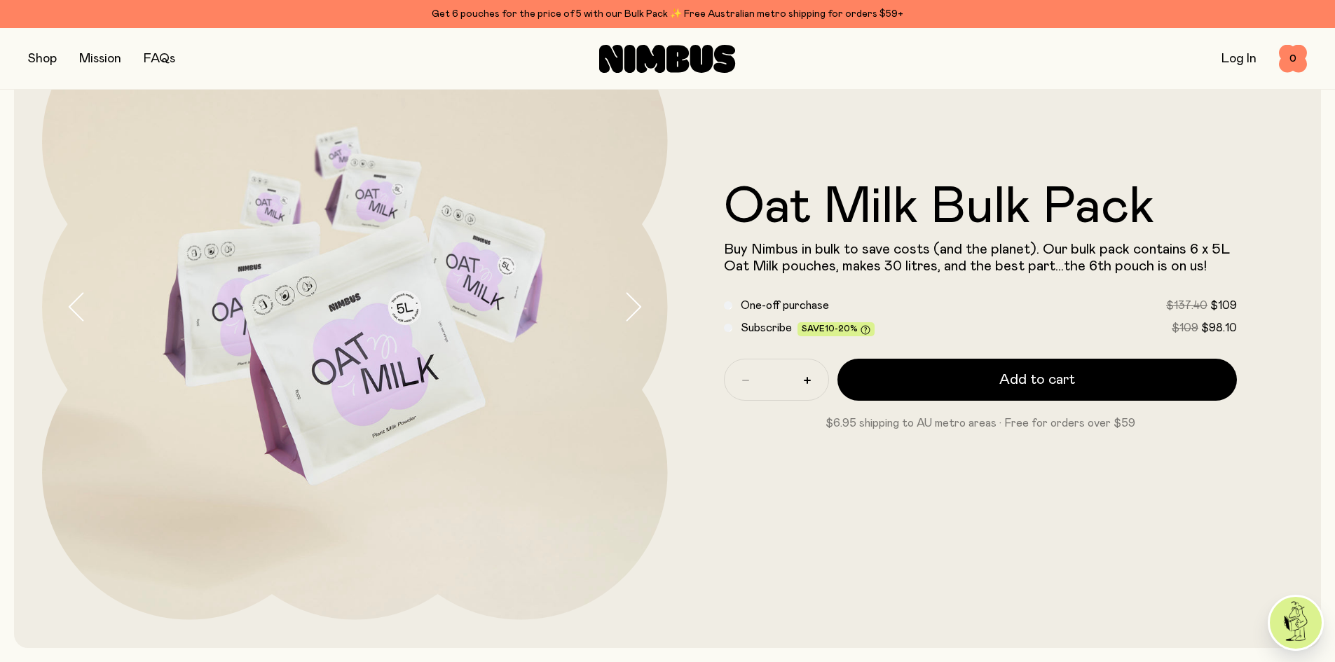 This screenshot has height=662, width=1335. I want to click on span: $137.40, so click(1187, 306).